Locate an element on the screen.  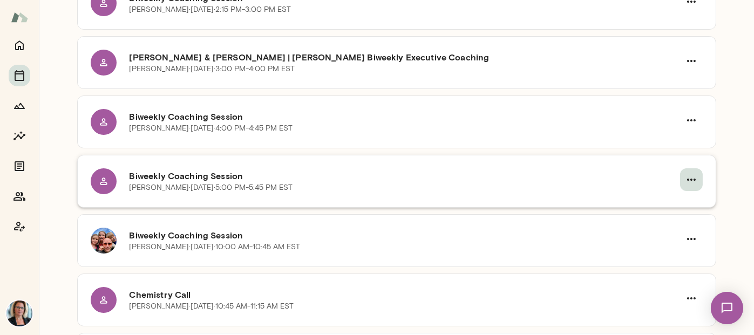
img: Jennifer Alvarez is located at coordinates (19, 314).